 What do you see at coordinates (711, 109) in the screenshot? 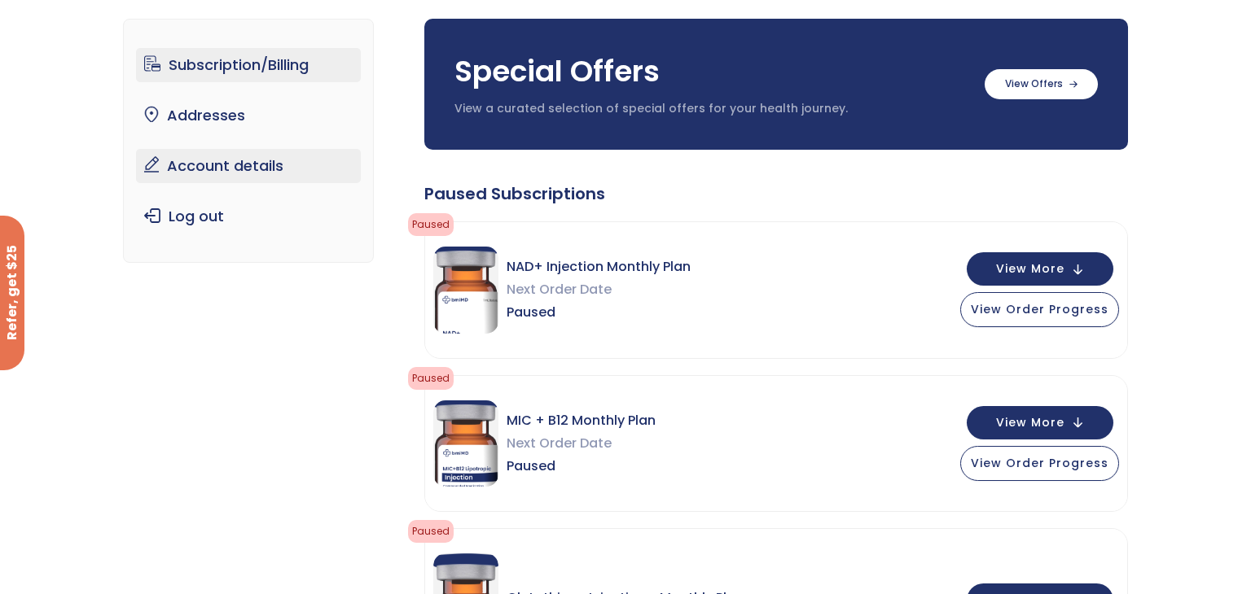
I see `p: View a curated selection of special offers for your health journey.` at bounding box center [711, 109].